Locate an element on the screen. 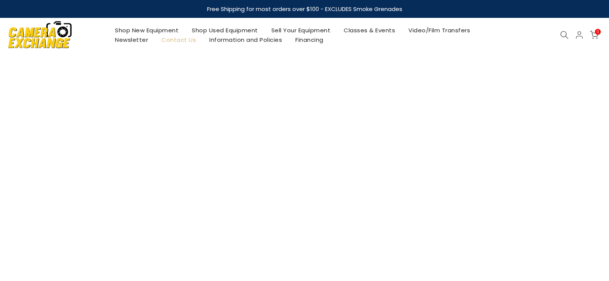  a: 0 is located at coordinates (594, 35).